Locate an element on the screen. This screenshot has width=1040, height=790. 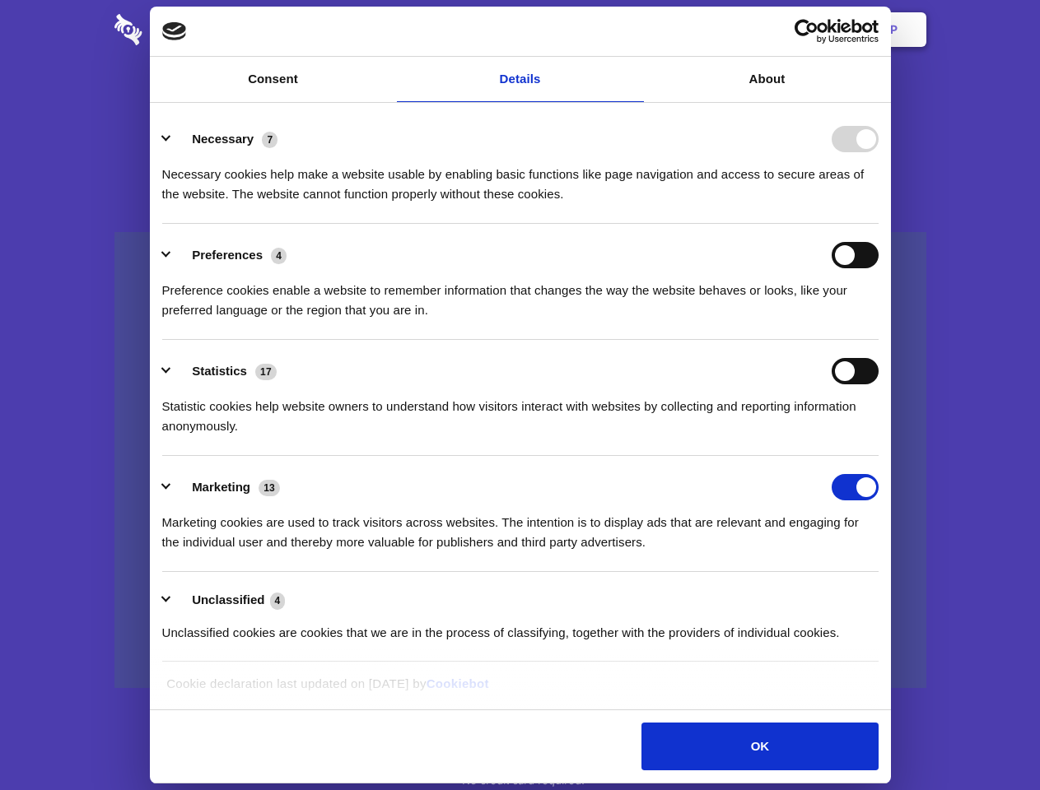
button: OK is located at coordinates (759, 747).